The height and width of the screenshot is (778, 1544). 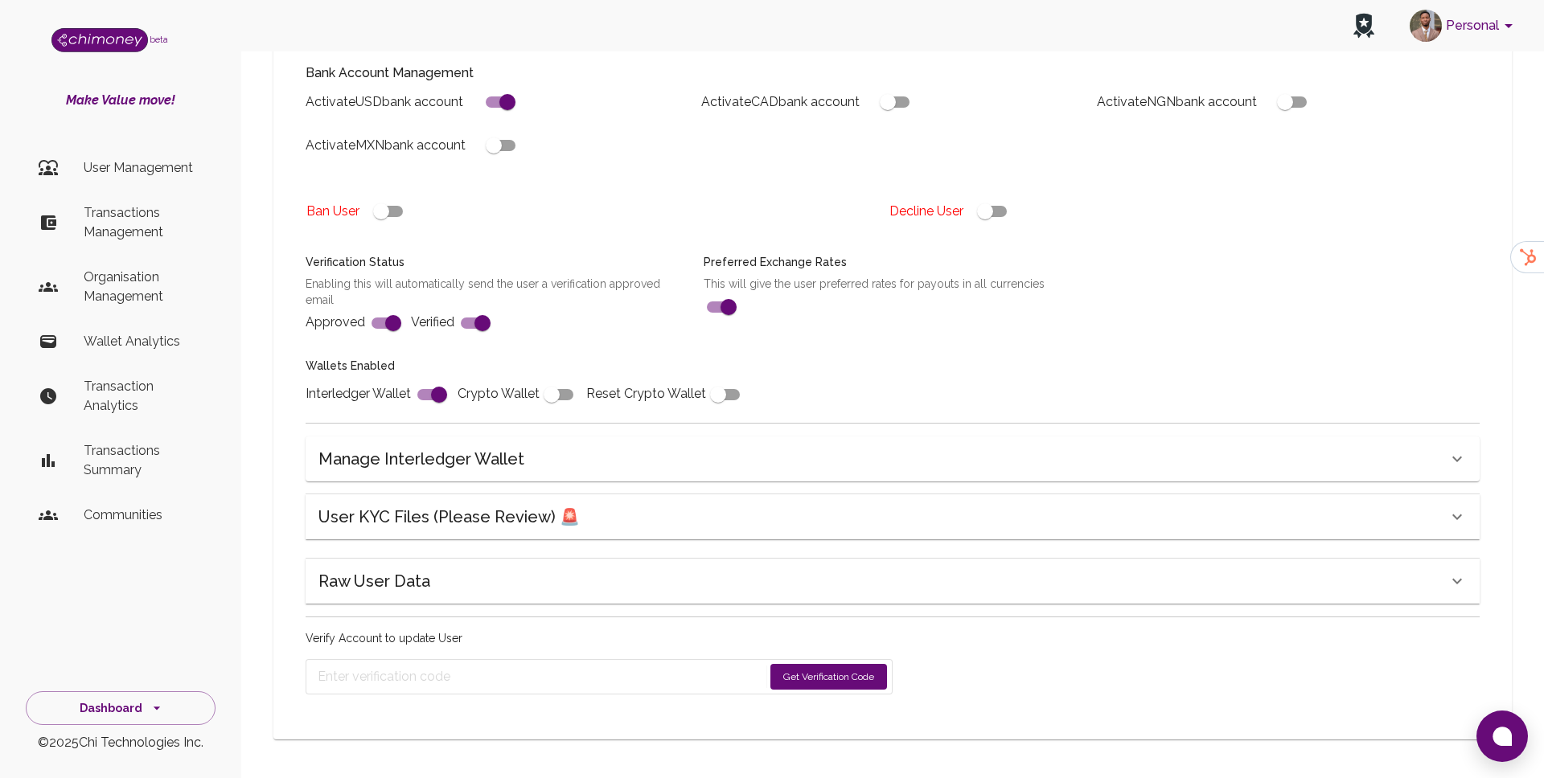 What do you see at coordinates (143, 342) in the screenshot?
I see `p: Wallet Analytics` at bounding box center [143, 342].